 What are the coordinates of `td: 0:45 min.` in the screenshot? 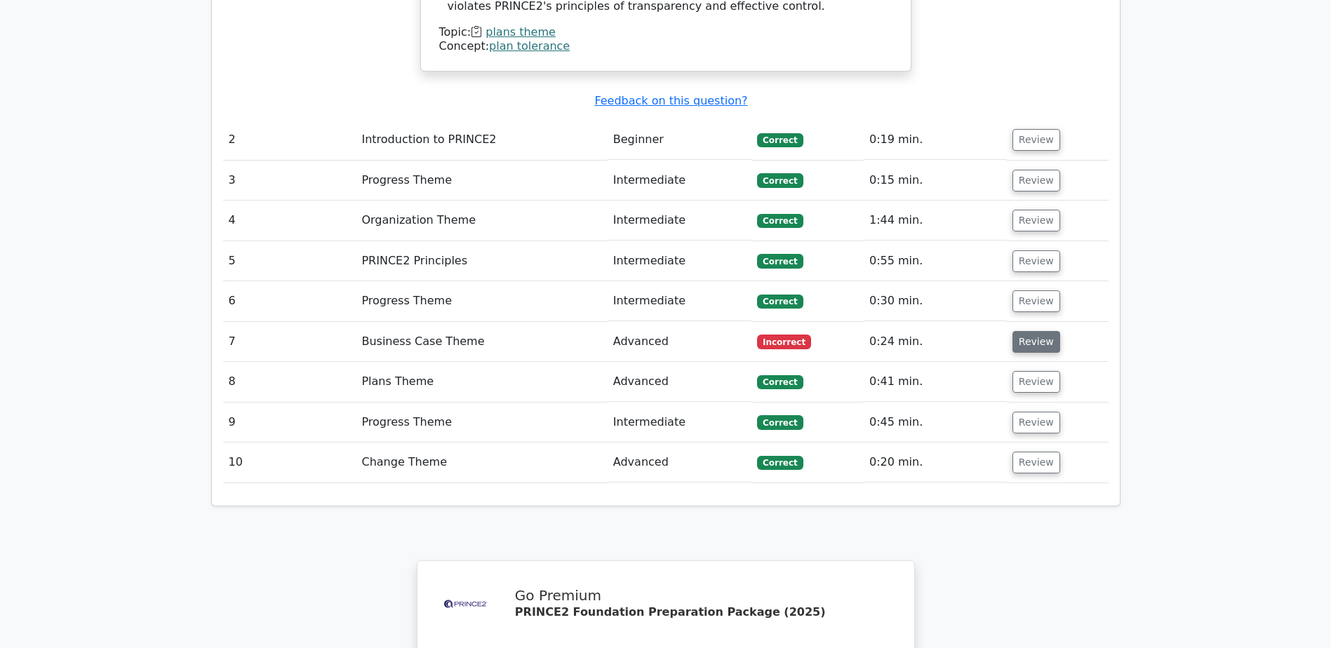 It's located at (935, 422).